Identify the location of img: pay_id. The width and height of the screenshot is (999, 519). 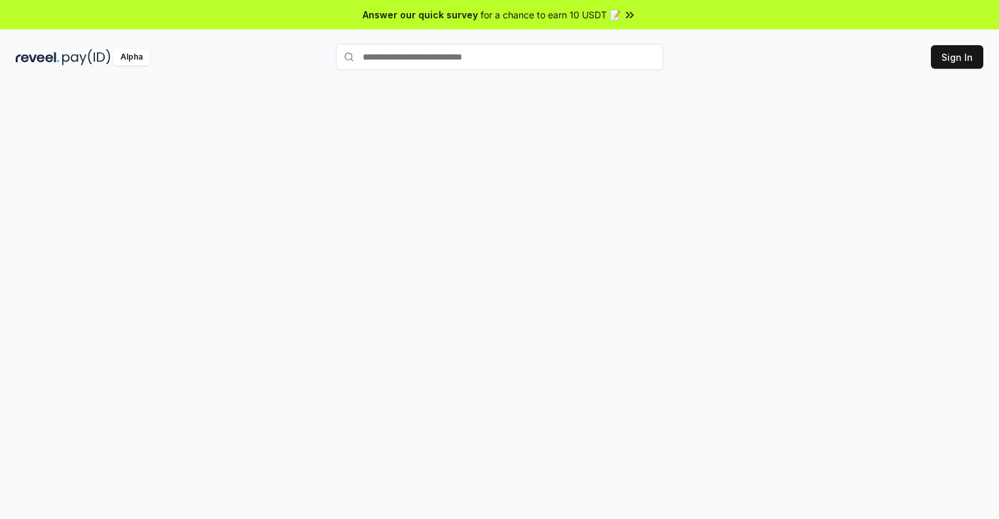
(86, 57).